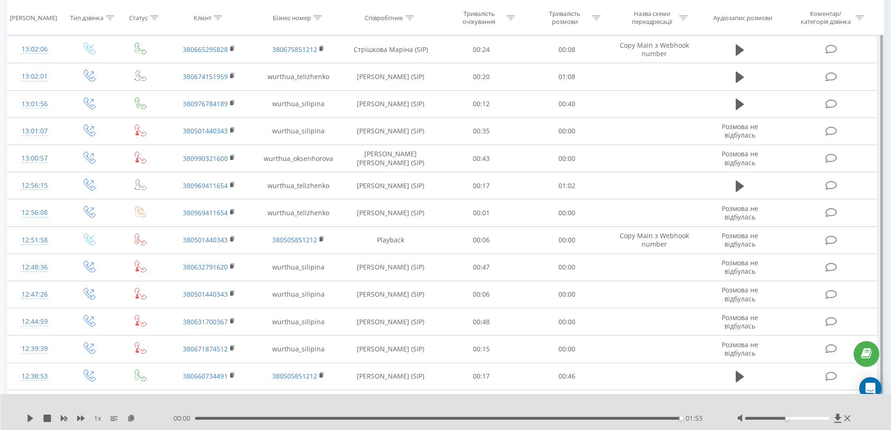  I want to click on div: Accessibility label, so click(787, 418).